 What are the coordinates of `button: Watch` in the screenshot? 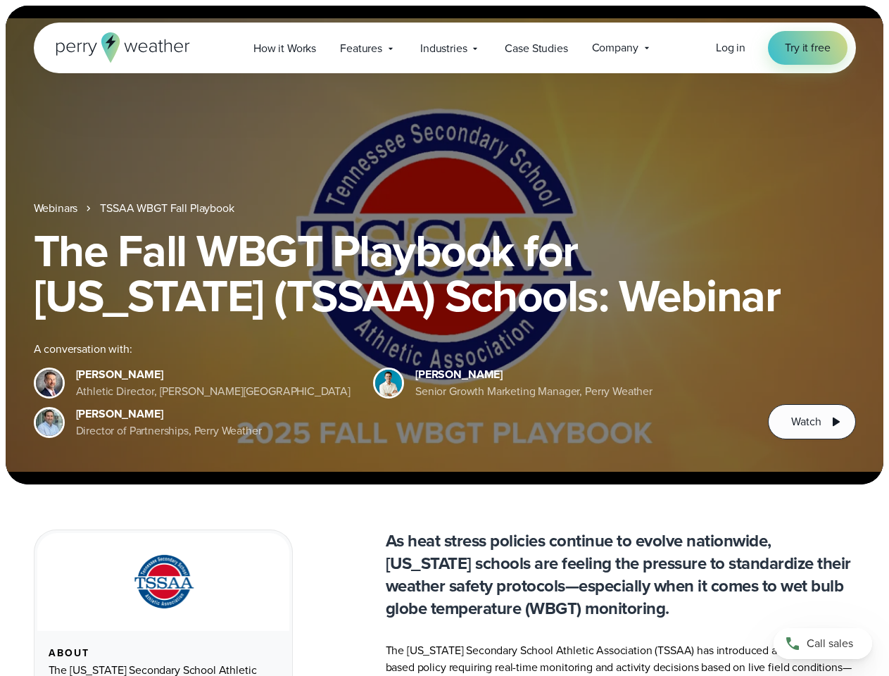 It's located at (812, 422).